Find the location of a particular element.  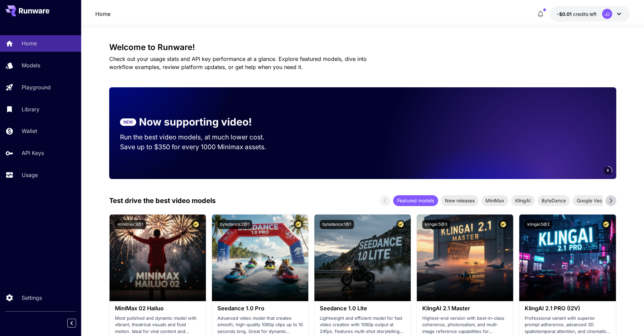

p: Advanced video model that creates smooth, high-quality 1080p clips up to 10 seconds long. Great f... is located at coordinates (260, 325).